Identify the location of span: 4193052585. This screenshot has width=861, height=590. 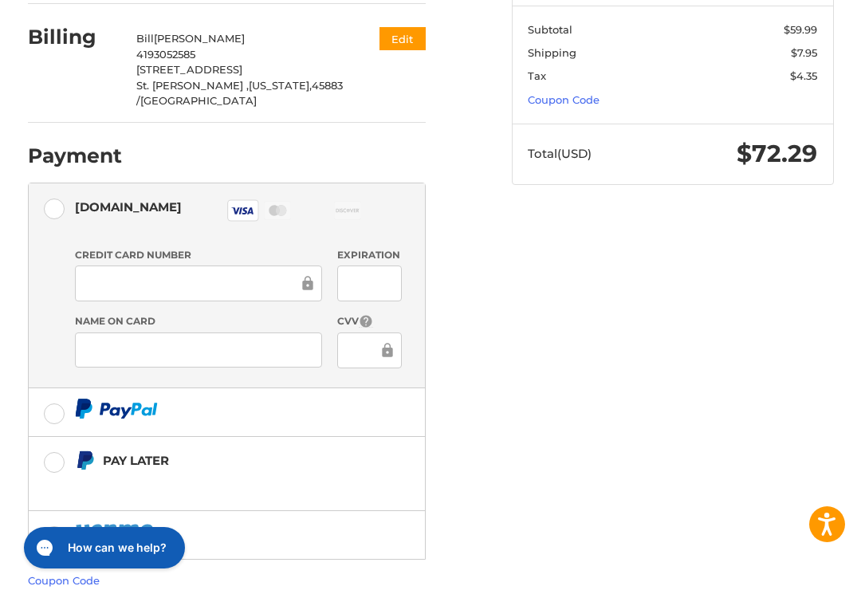
(166, 54).